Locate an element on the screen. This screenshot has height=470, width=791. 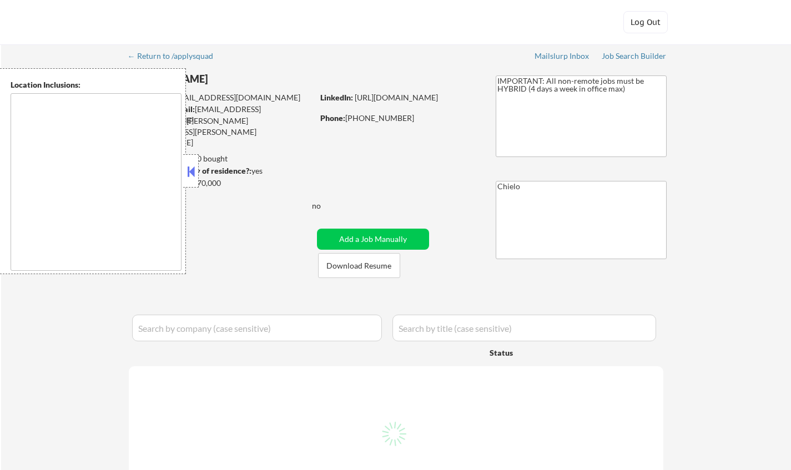
div: 30 sent / 200 bought is located at coordinates (220, 159).